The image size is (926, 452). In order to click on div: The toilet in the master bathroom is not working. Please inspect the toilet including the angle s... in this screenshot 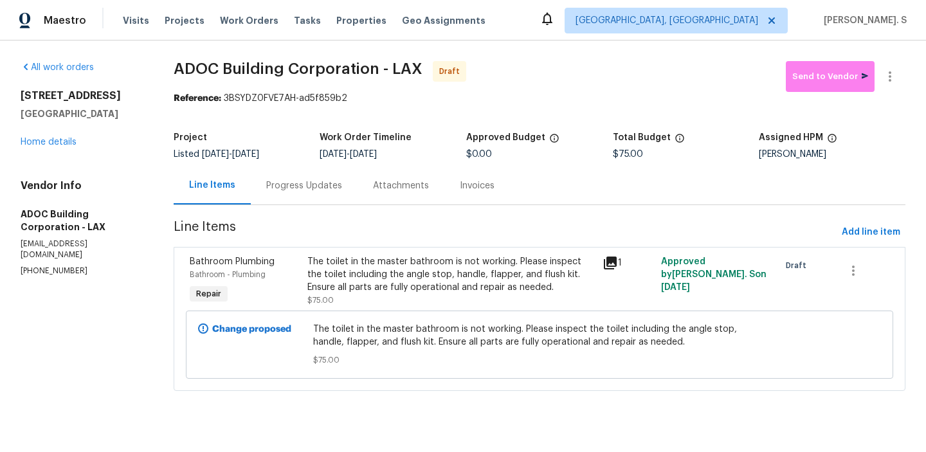, I will do `click(451, 275)`.